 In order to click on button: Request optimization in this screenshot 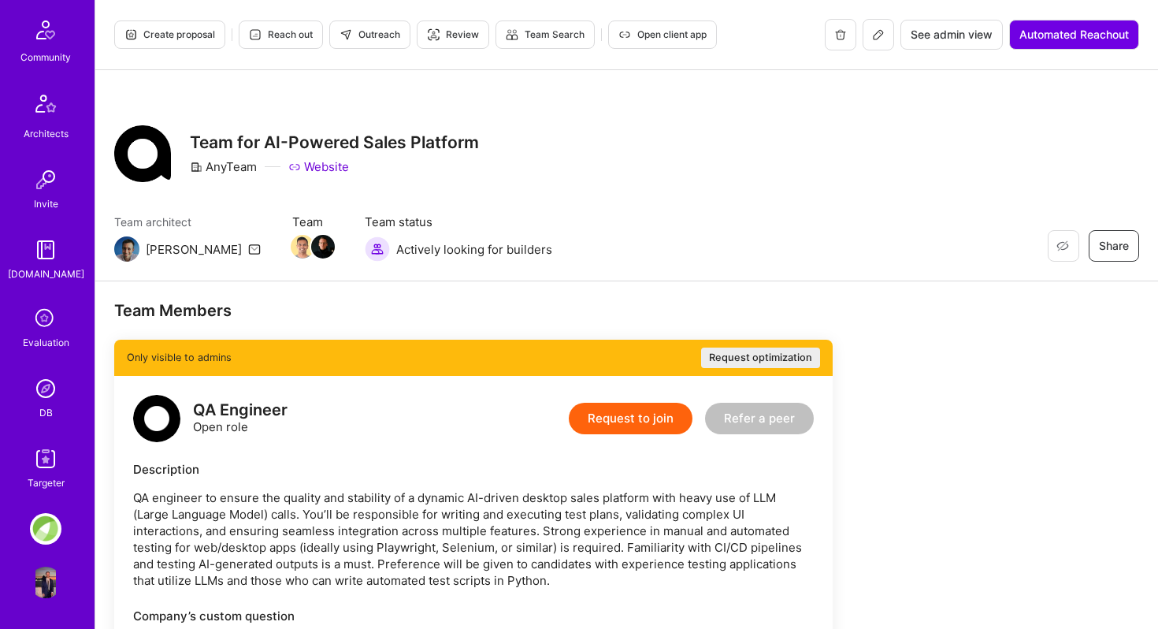, I will do `click(760, 358)`.